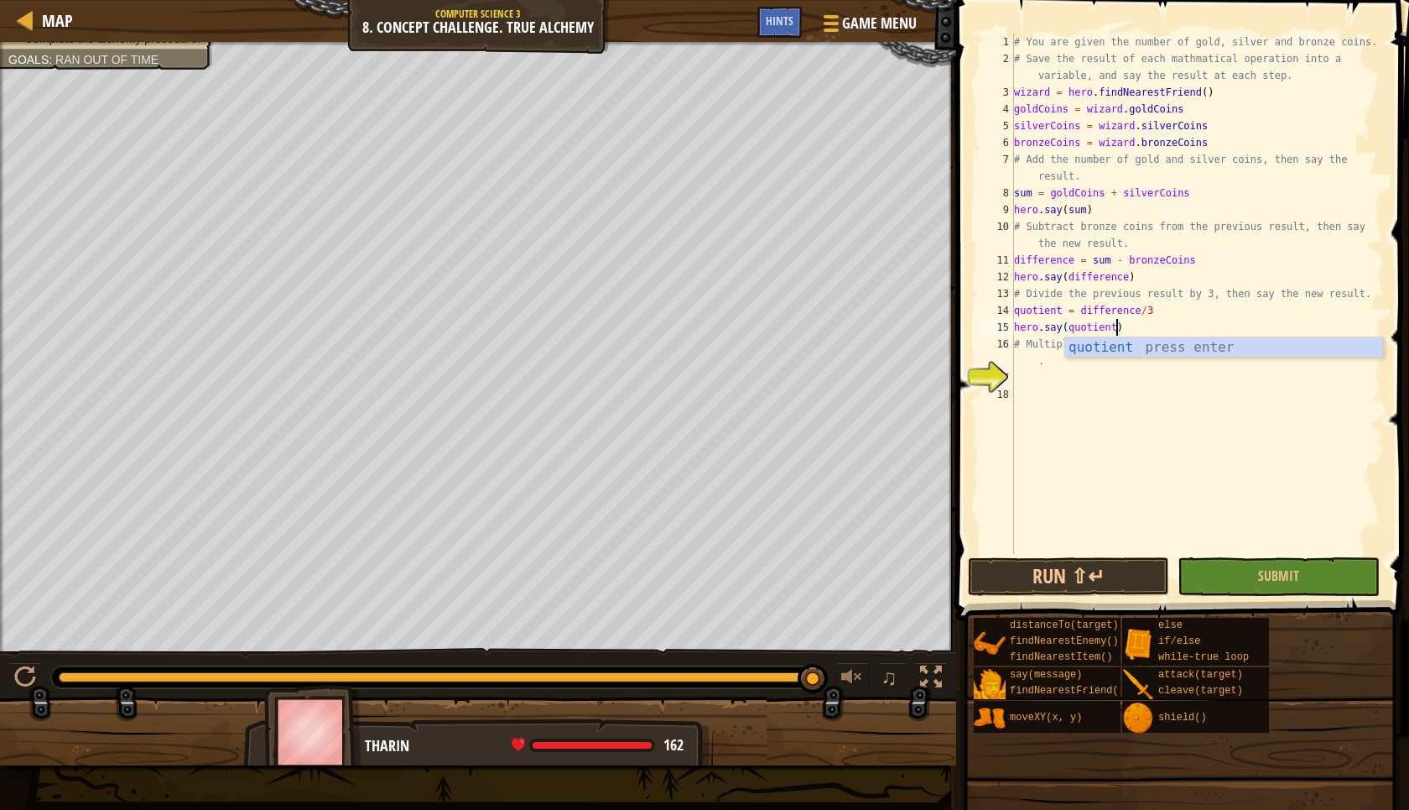 The image size is (1409, 810). What do you see at coordinates (997, 235) in the screenshot?
I see `div: 10` at bounding box center [997, 235].